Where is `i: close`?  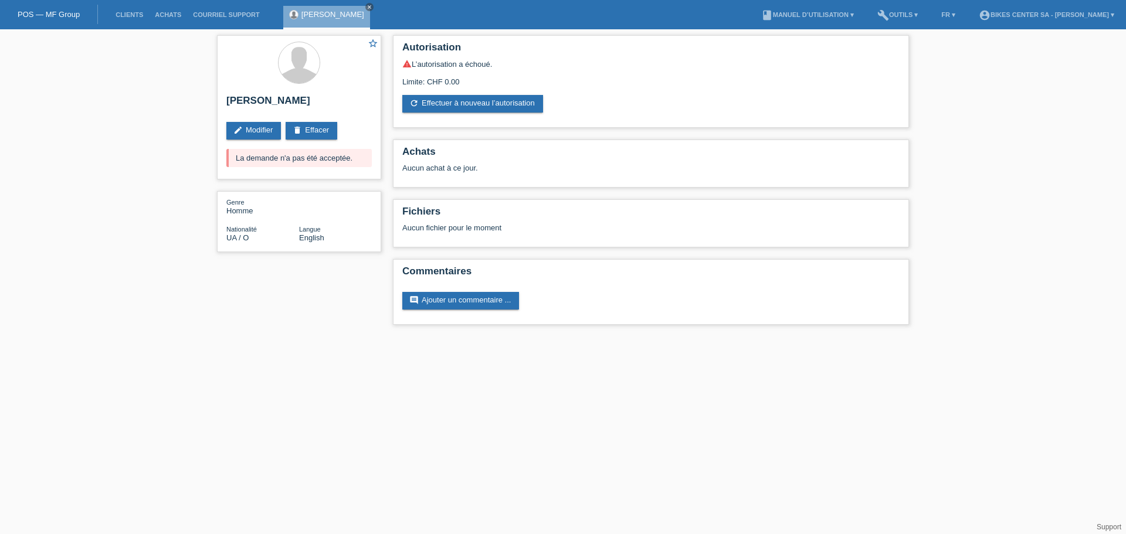
i: close is located at coordinates (369, 7).